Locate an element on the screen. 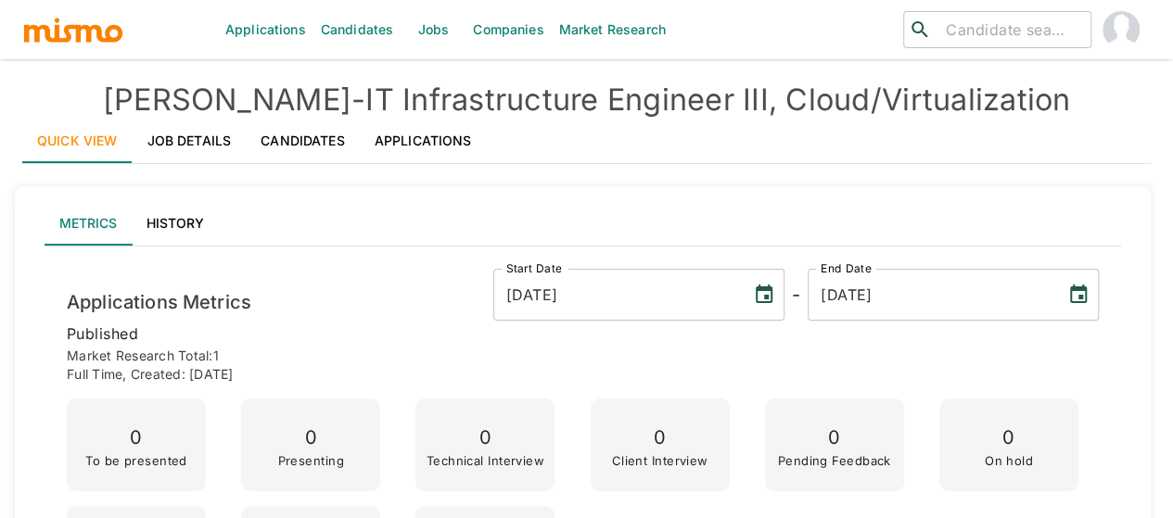  p: To be presented is located at coordinates (136, 461).